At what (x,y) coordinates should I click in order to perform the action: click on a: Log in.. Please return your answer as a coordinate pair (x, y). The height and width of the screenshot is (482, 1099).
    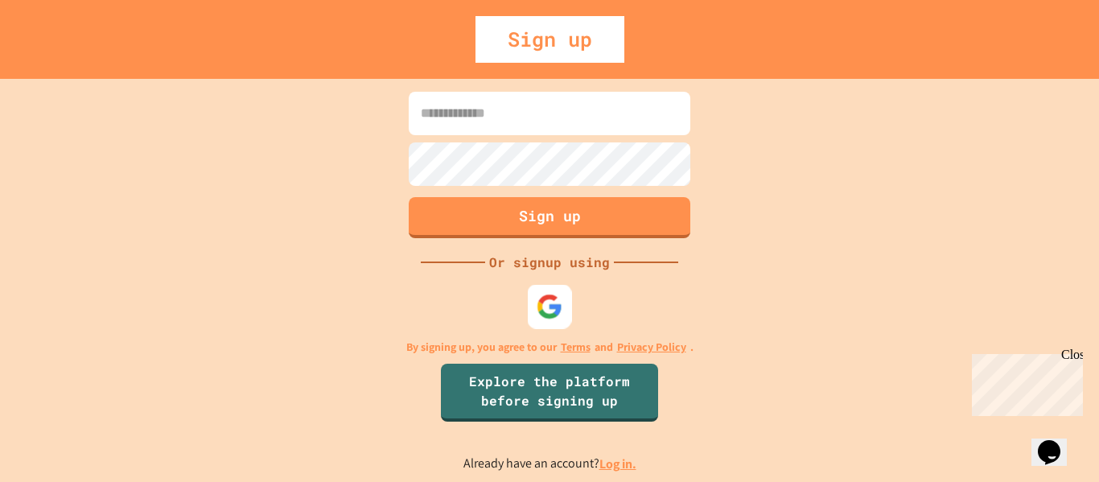
    Looking at the image, I should click on (618, 463).